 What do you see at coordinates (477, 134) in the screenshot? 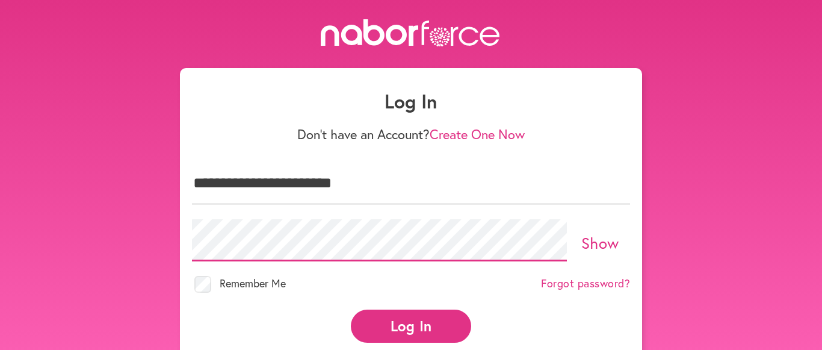
I see `a: Create One Now` at bounding box center [477, 134].